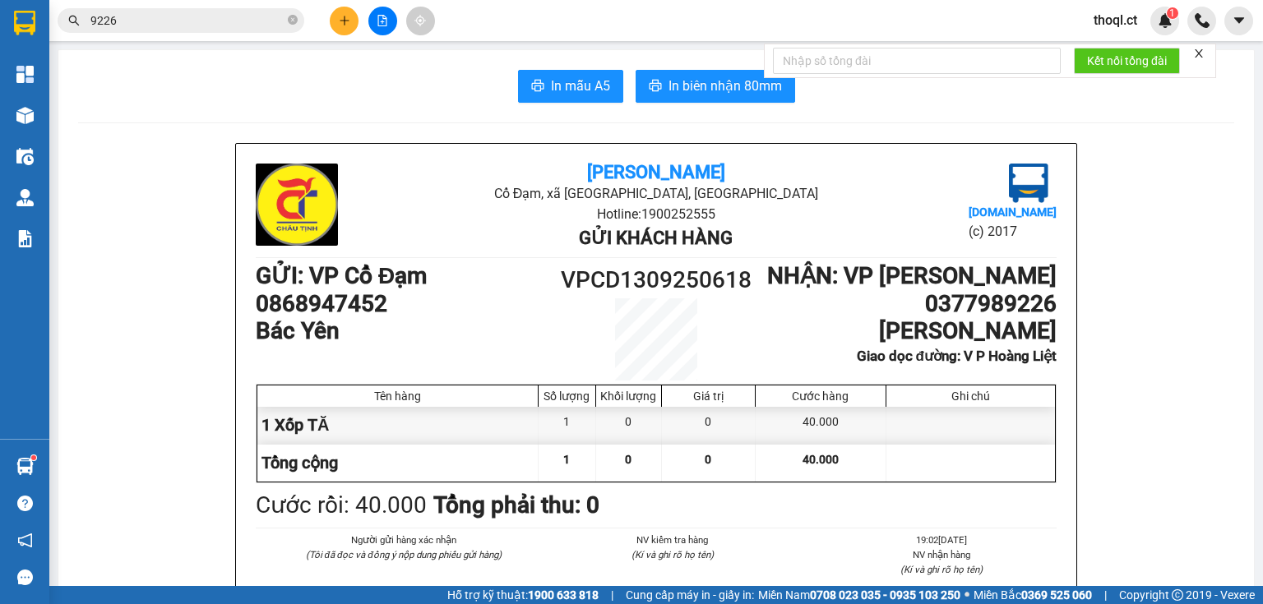 This screenshot has height=604, width=1263. Describe the element at coordinates (566, 396) in the screenshot. I see `div: Số lượng` at that location.